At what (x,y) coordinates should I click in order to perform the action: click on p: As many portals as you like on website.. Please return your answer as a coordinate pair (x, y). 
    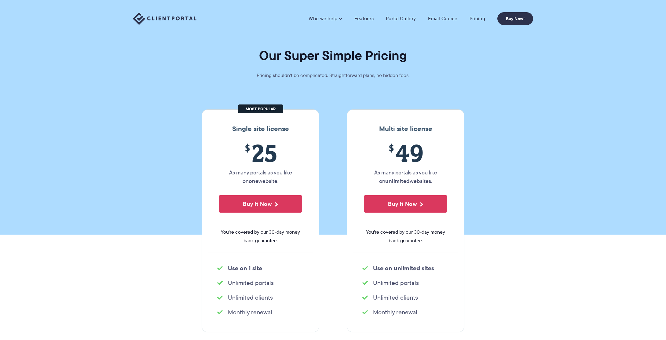
    Looking at the image, I should click on (260, 177).